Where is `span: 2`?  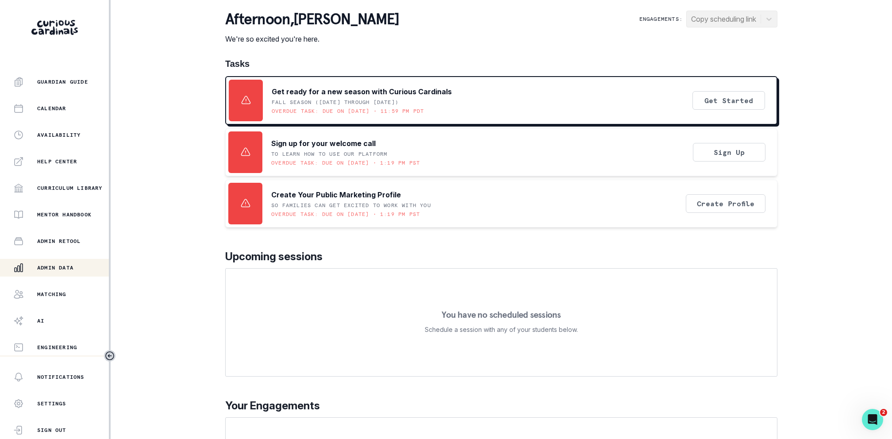
span: 2 is located at coordinates (884, 413).